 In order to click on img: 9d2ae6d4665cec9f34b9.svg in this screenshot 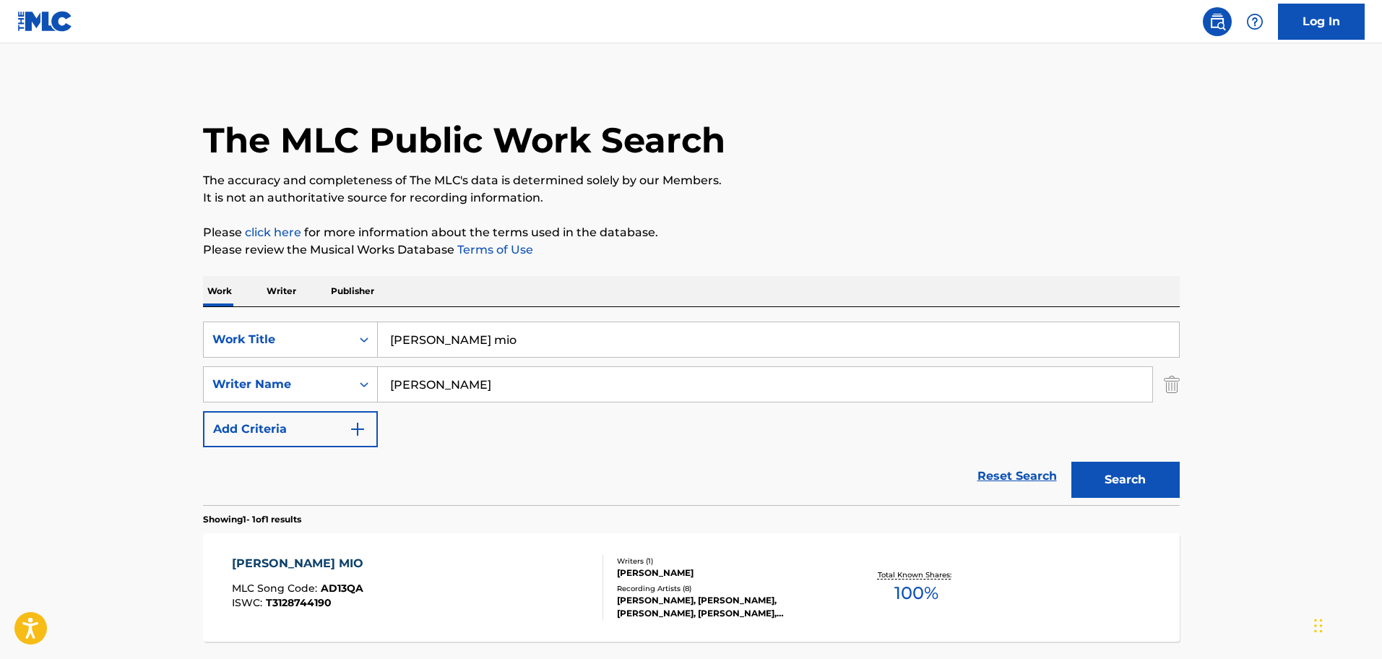, I will do `click(358, 429)`.